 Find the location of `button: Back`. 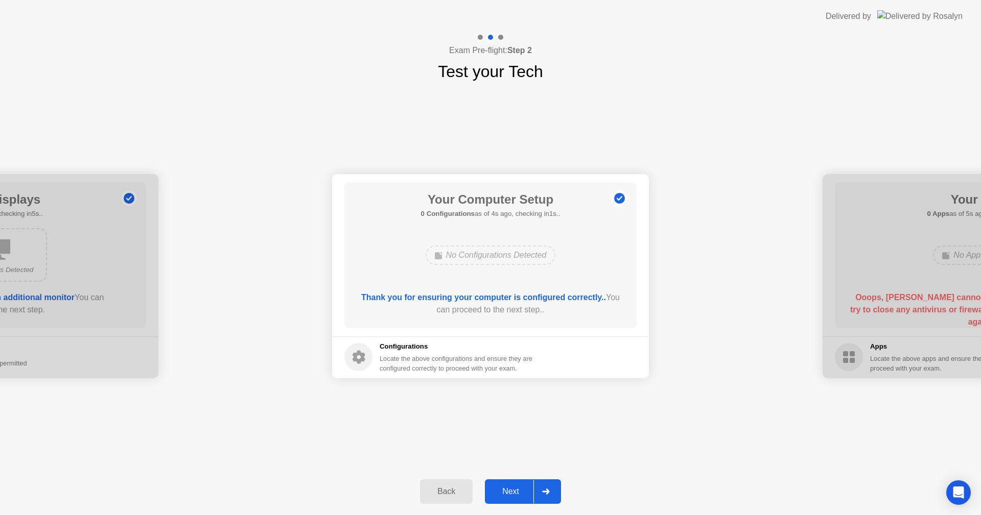

button: Back is located at coordinates (446, 492).